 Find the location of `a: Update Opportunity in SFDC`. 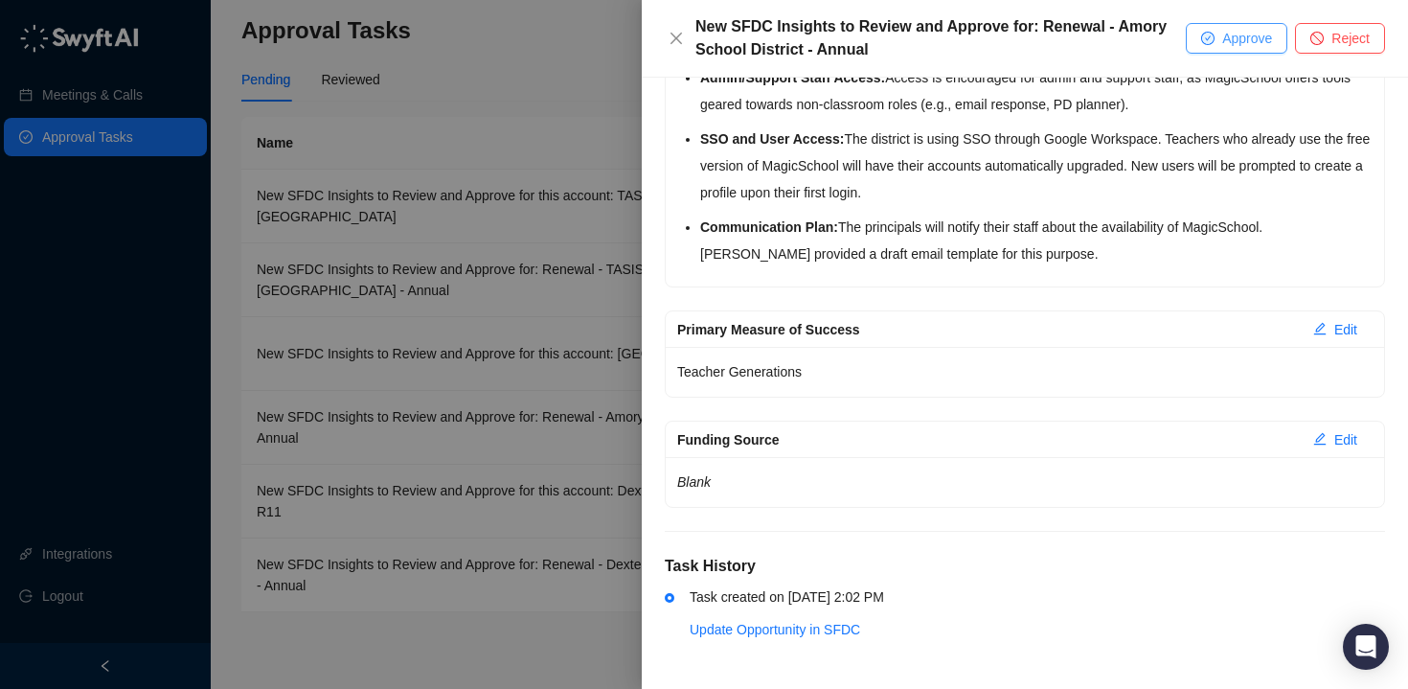

a: Update Opportunity in SFDC is located at coordinates (775, 630).